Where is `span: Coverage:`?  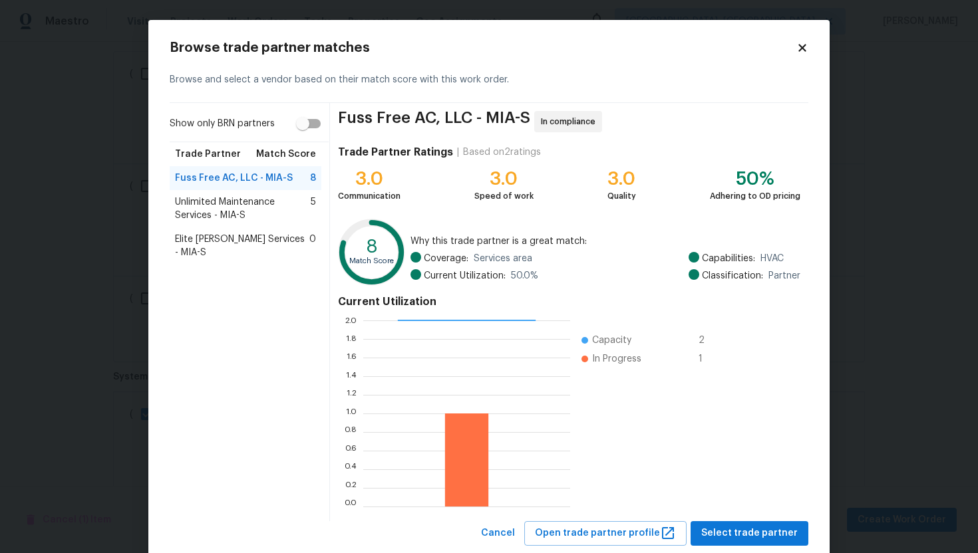 span: Coverage: is located at coordinates (446, 259).